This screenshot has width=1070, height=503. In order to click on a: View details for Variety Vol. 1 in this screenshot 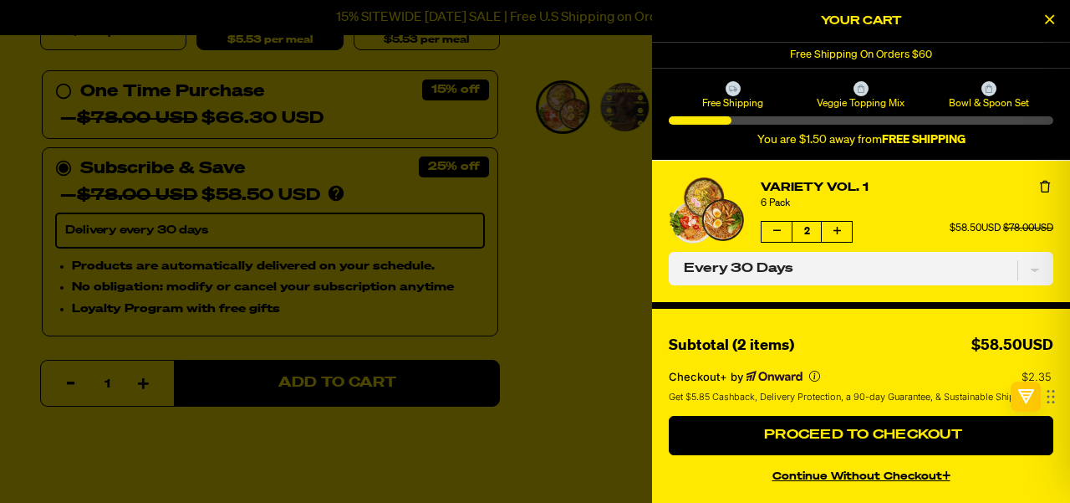, I will do `click(707, 210)`.